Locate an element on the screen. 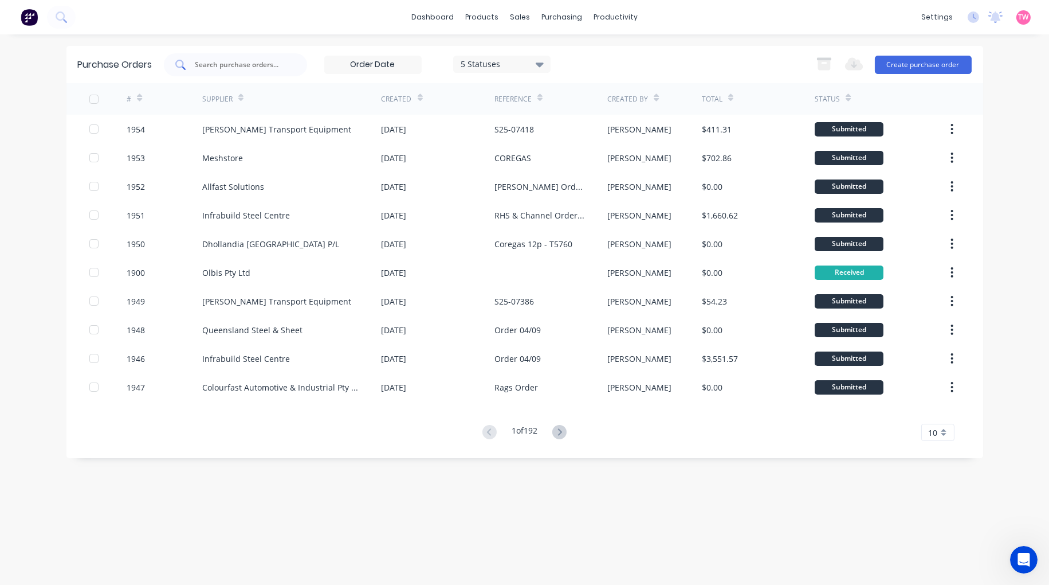 This screenshot has width=1049, height=585. div: Okay, that is all done. Lets see if that helps is located at coordinates (131, 318).